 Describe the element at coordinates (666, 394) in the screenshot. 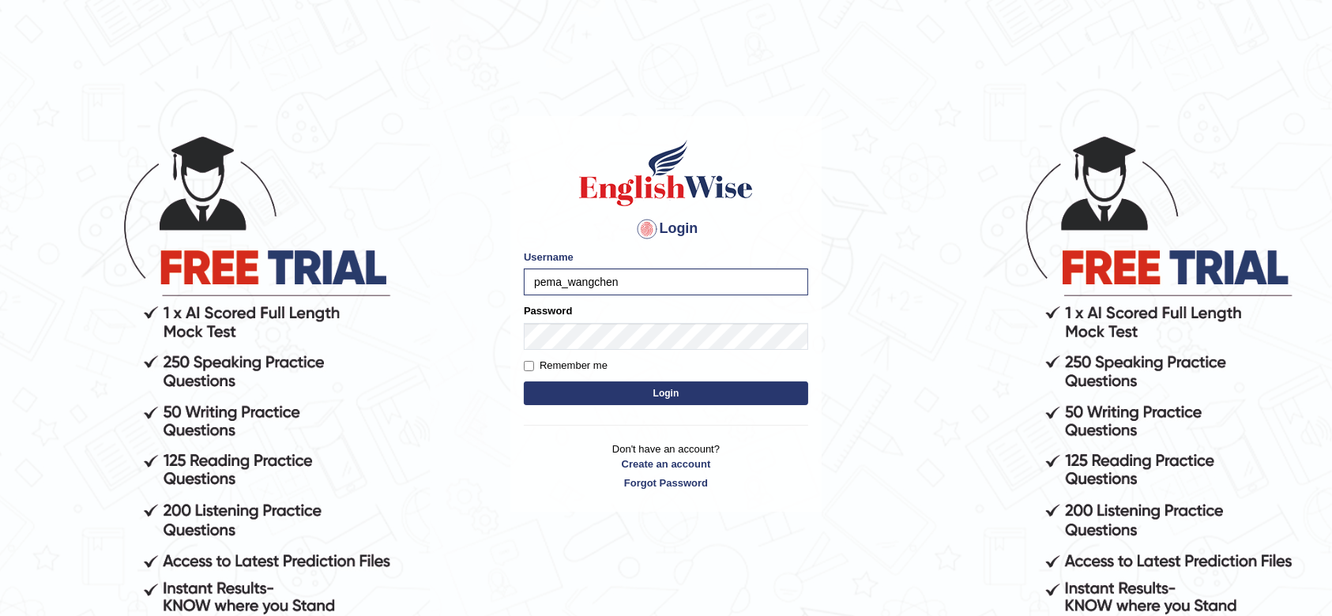

I see `button: Login` at that location.